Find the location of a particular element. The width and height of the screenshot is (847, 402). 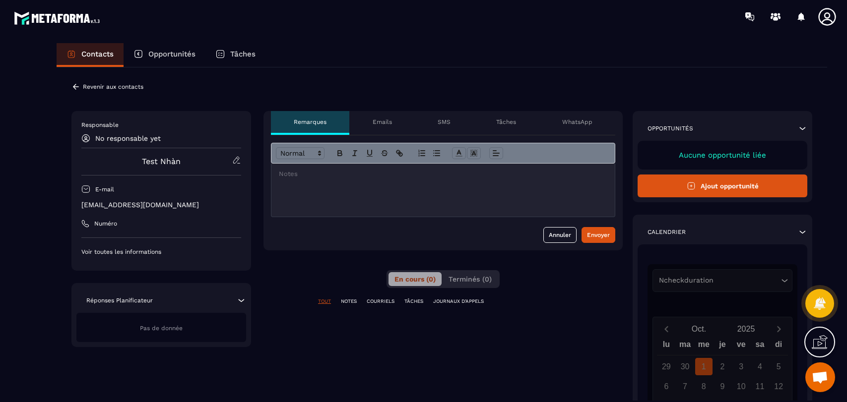

span: Pas de donnée is located at coordinates (161, 328).